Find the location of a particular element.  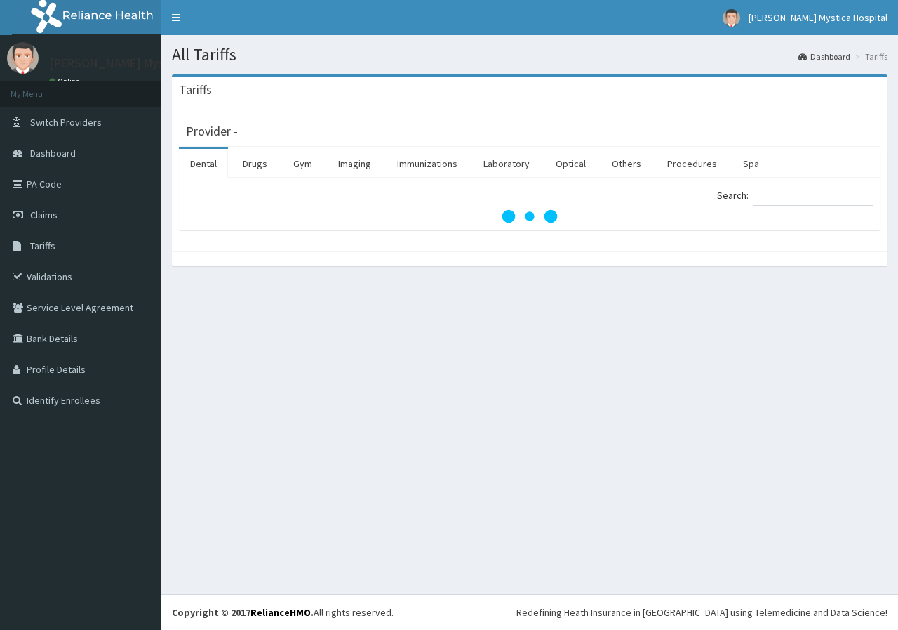

span: Switch Providers is located at coordinates (66, 122).